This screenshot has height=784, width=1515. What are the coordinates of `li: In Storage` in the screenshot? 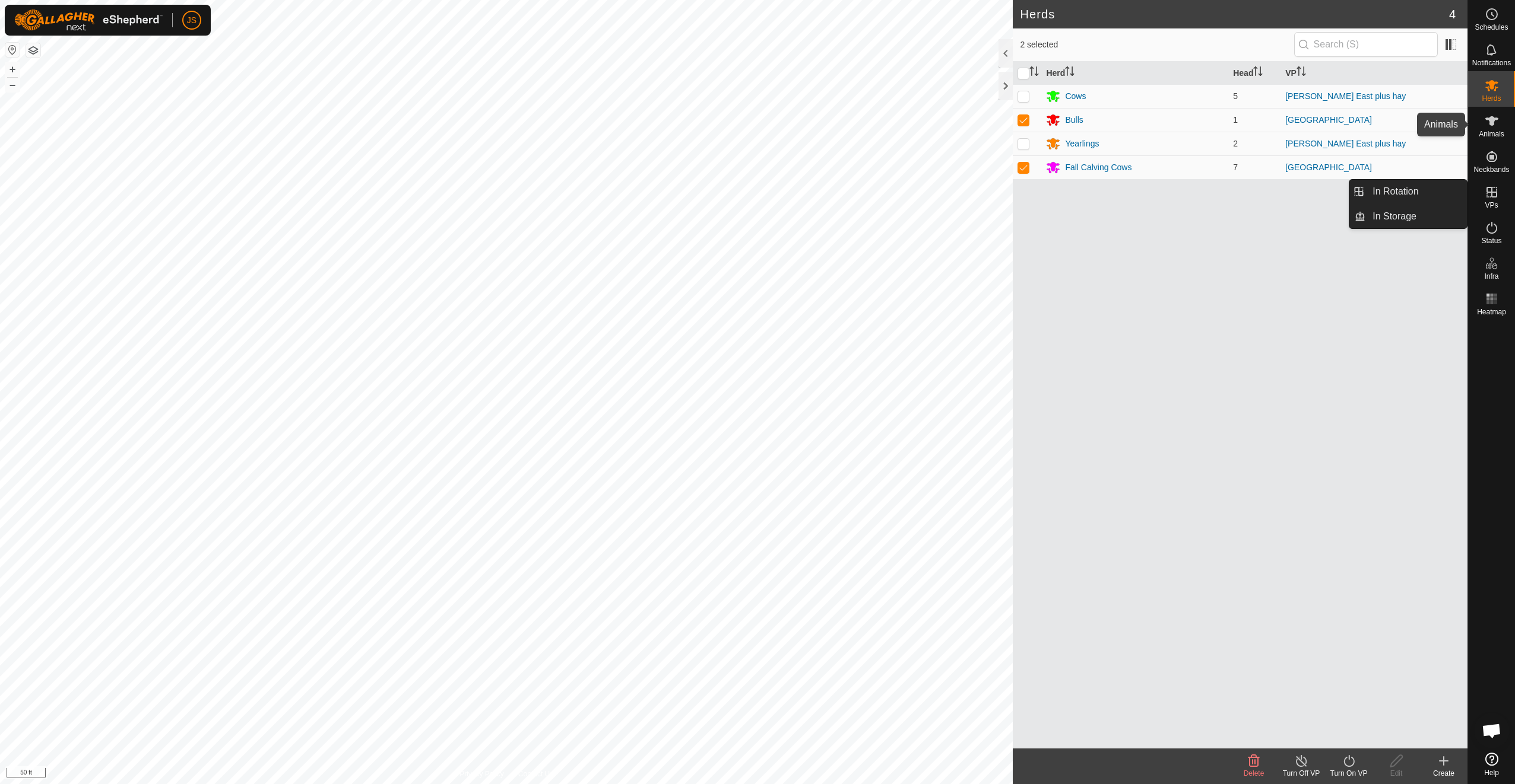 It's located at (1408, 217).